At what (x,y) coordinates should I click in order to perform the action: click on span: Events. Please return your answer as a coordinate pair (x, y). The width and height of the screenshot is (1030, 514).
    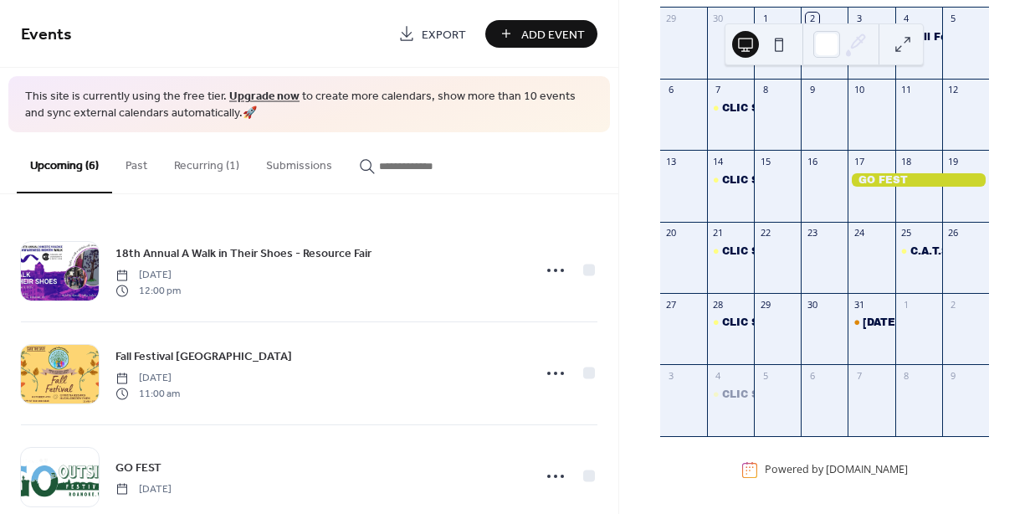
    Looking at the image, I should click on (46, 34).